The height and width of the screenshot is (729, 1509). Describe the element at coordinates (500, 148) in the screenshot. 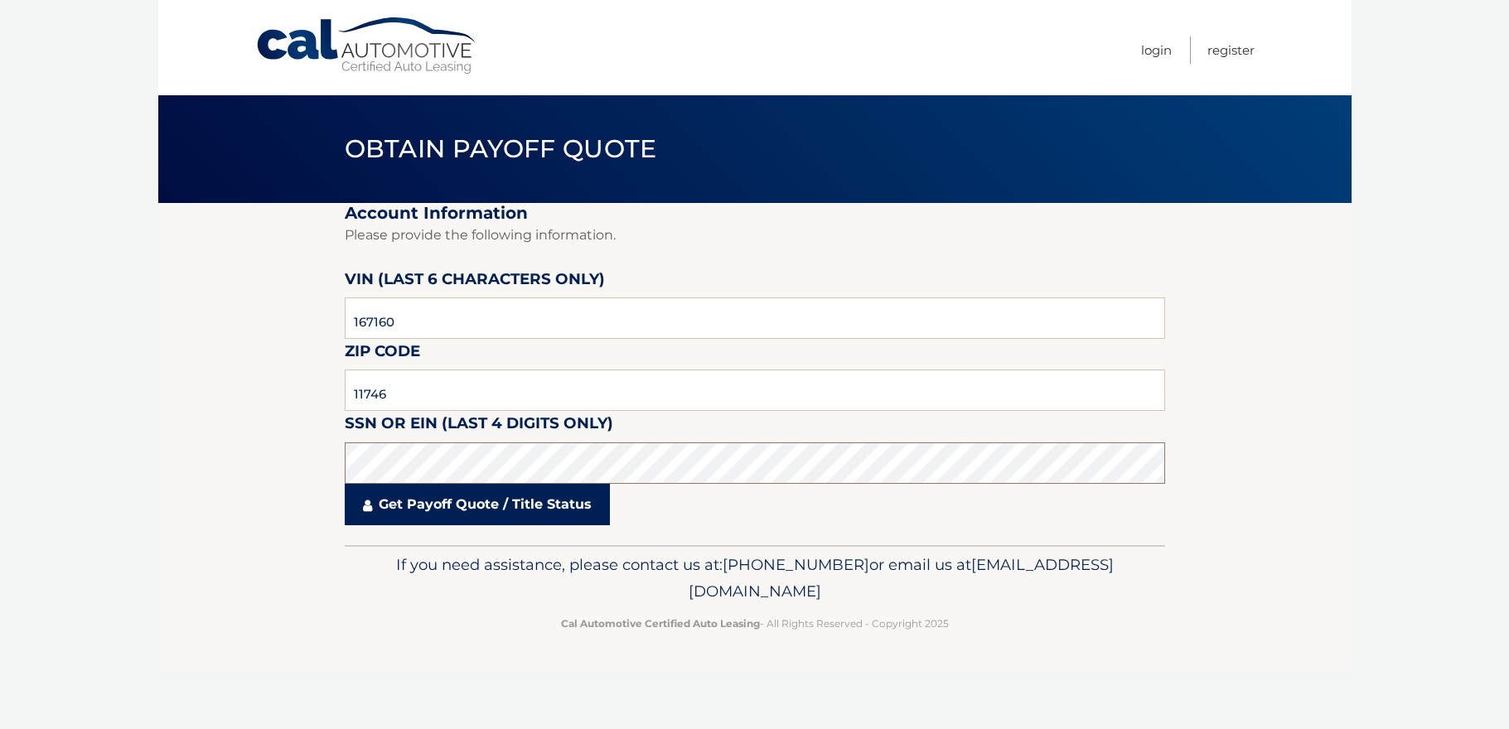

I see `span: Obtain Payoff Quote` at that location.